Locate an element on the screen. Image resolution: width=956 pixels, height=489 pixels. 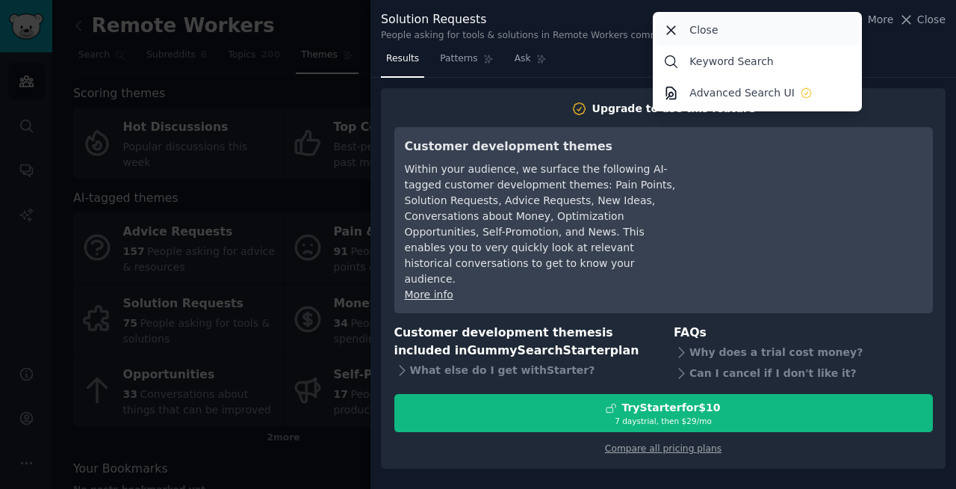
span: Results is located at coordinates (403, 59).